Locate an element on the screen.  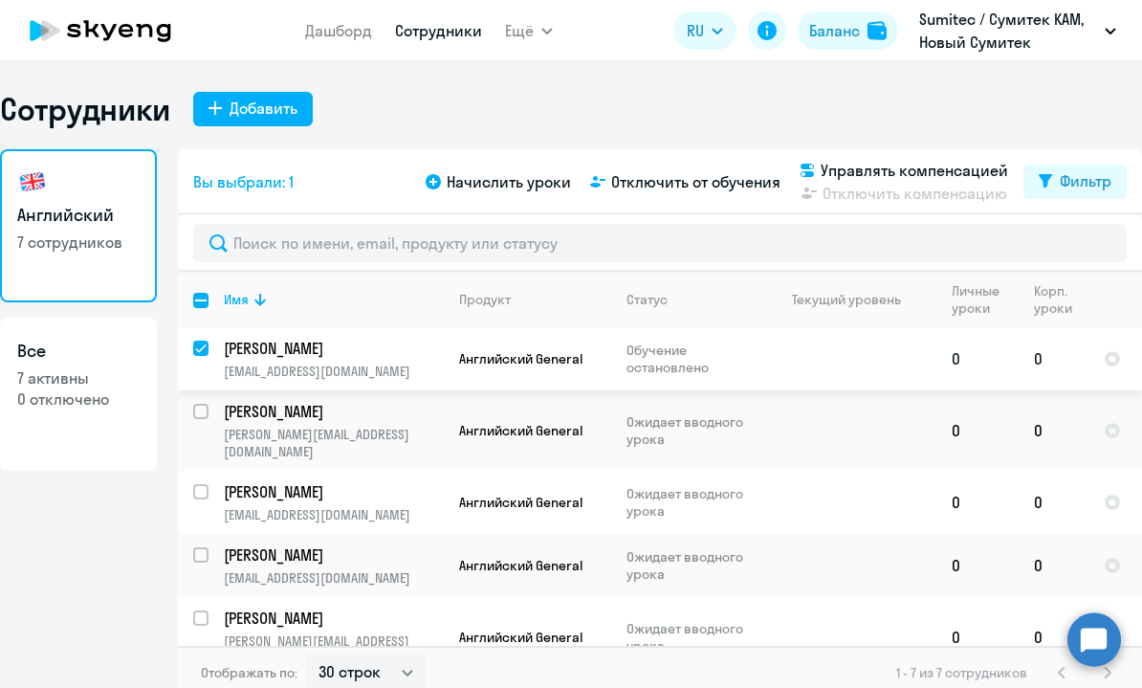
span: Отображать по: is located at coordinates (249, 673).